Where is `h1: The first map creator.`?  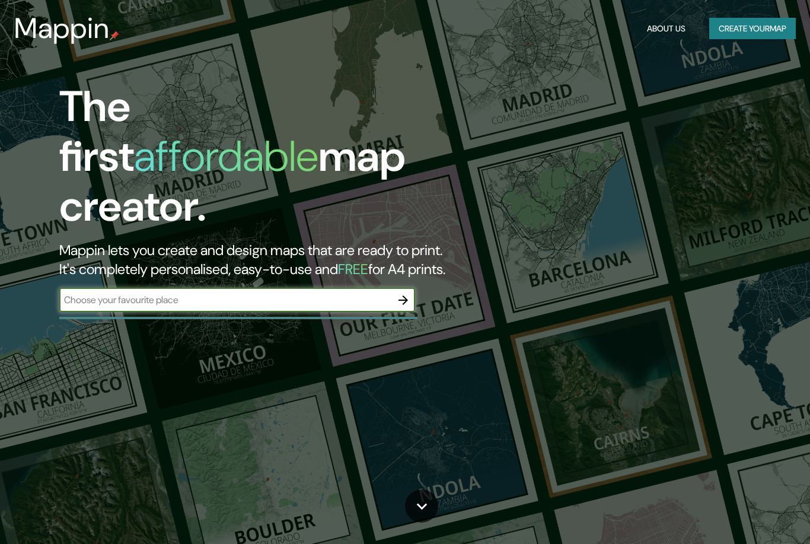 h1: The first map creator. is located at coordinates (261, 161).